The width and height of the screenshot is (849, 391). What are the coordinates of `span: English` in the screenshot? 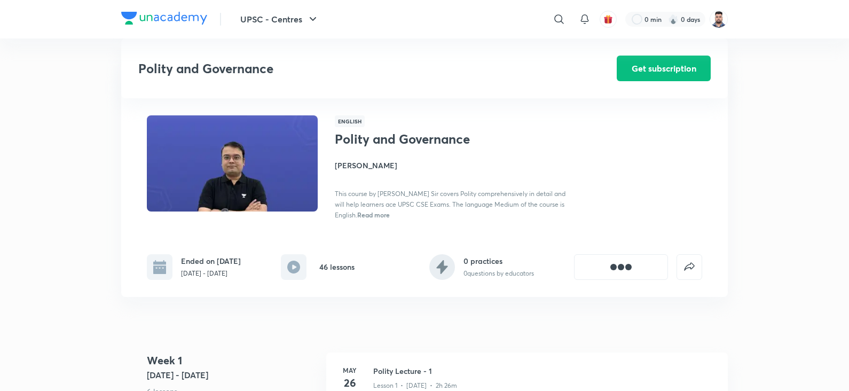 It's located at (350, 121).